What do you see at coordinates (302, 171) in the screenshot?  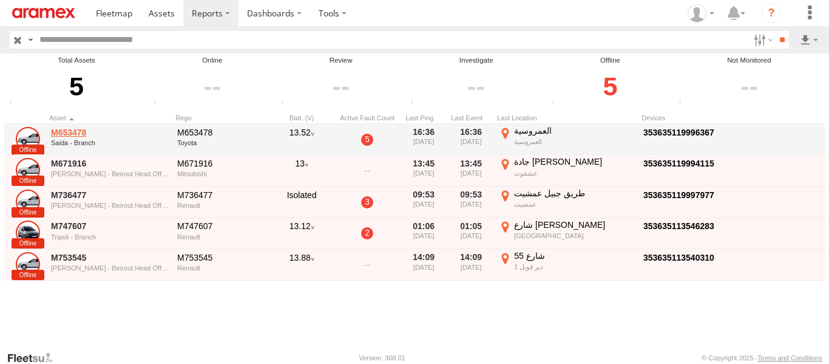 I see `div: 13` at bounding box center [302, 171].